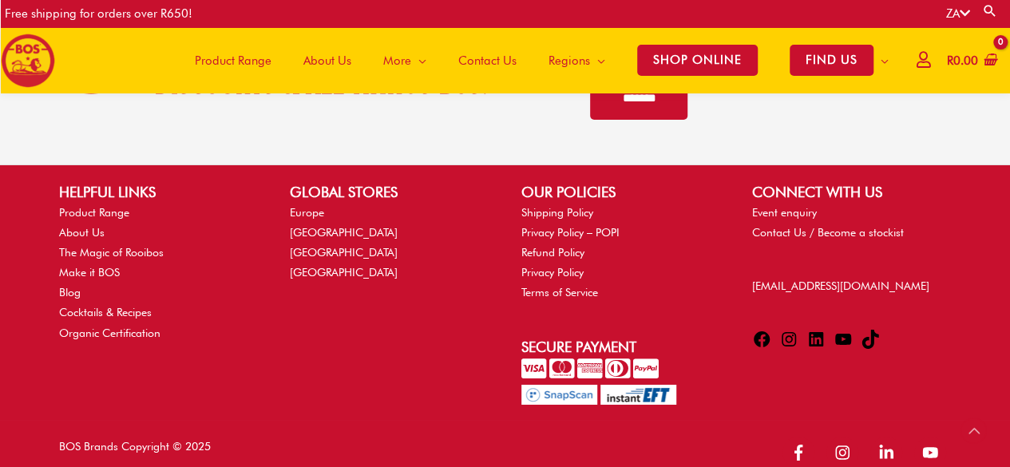  What do you see at coordinates (638, 394) in the screenshot?
I see `img: Pay with InstantEFT` at bounding box center [638, 394].